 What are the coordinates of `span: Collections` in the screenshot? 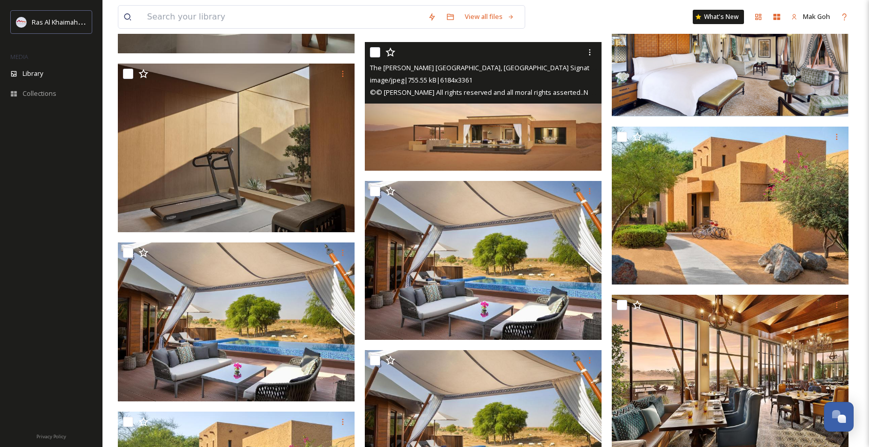 It's located at (39, 93).